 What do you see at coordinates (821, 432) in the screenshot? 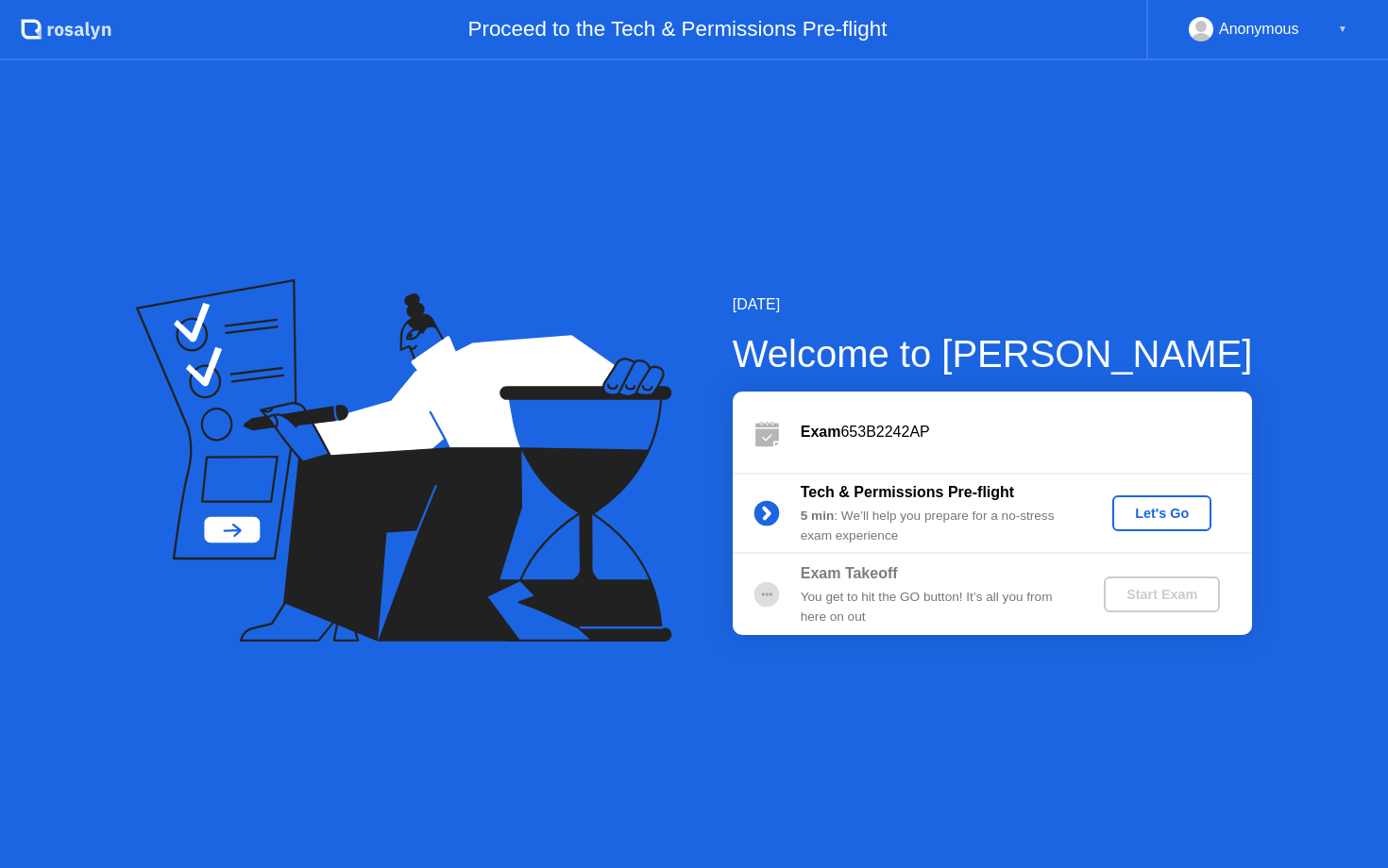
I see `b: Exam` at bounding box center [821, 432].